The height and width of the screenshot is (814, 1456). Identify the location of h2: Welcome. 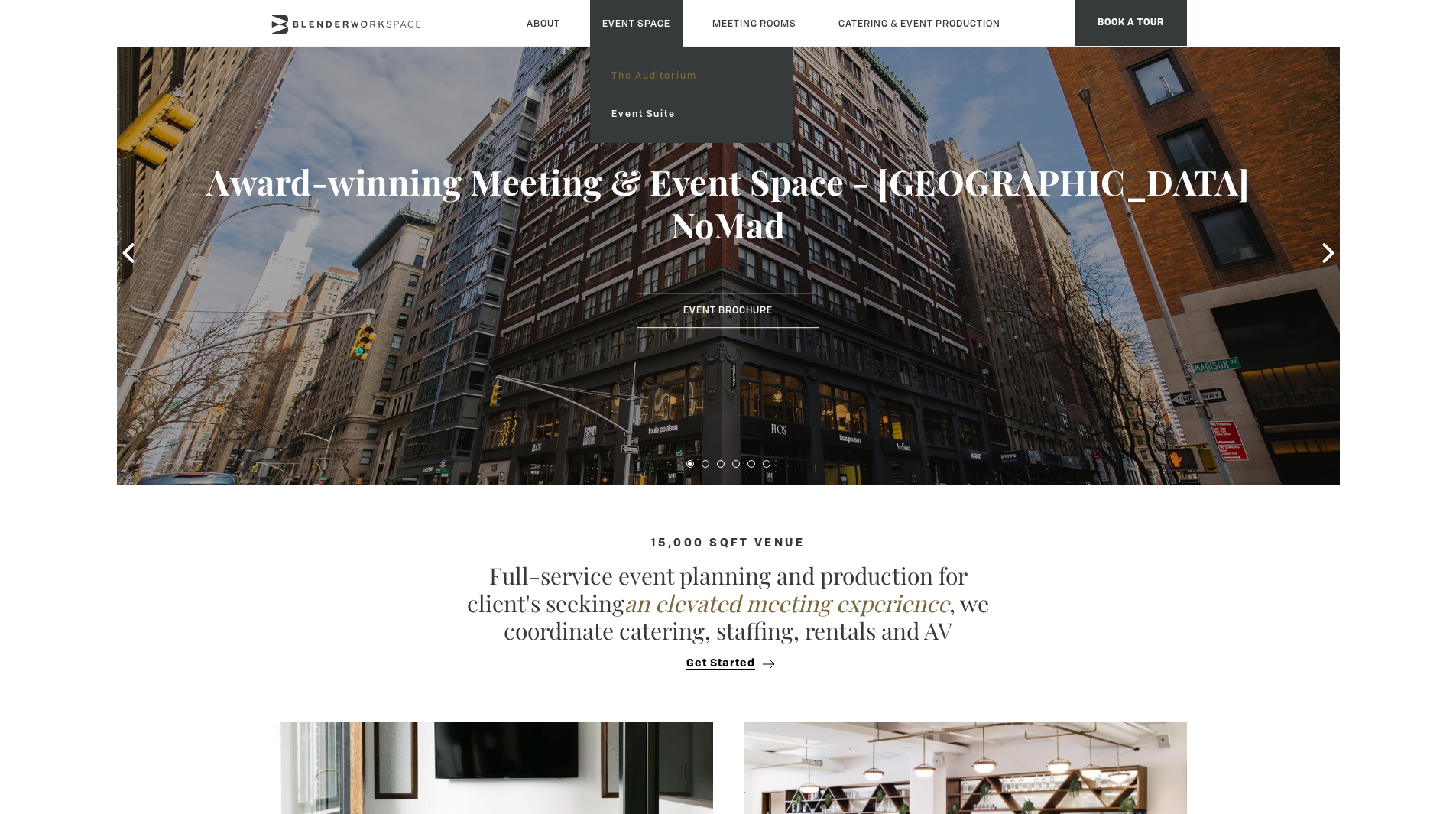
(728, 116).